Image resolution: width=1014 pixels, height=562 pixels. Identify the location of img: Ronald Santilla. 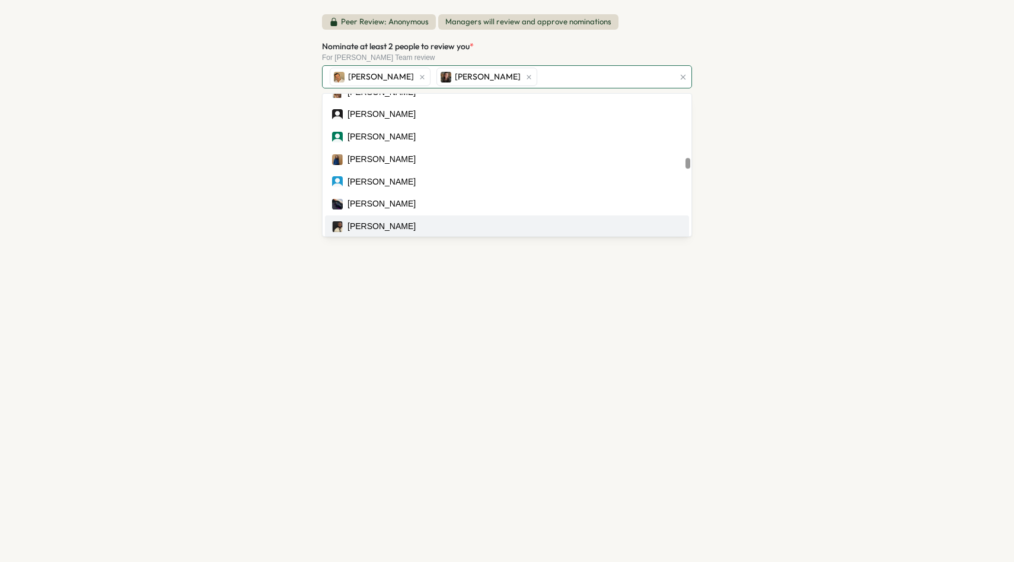
(337, 181).